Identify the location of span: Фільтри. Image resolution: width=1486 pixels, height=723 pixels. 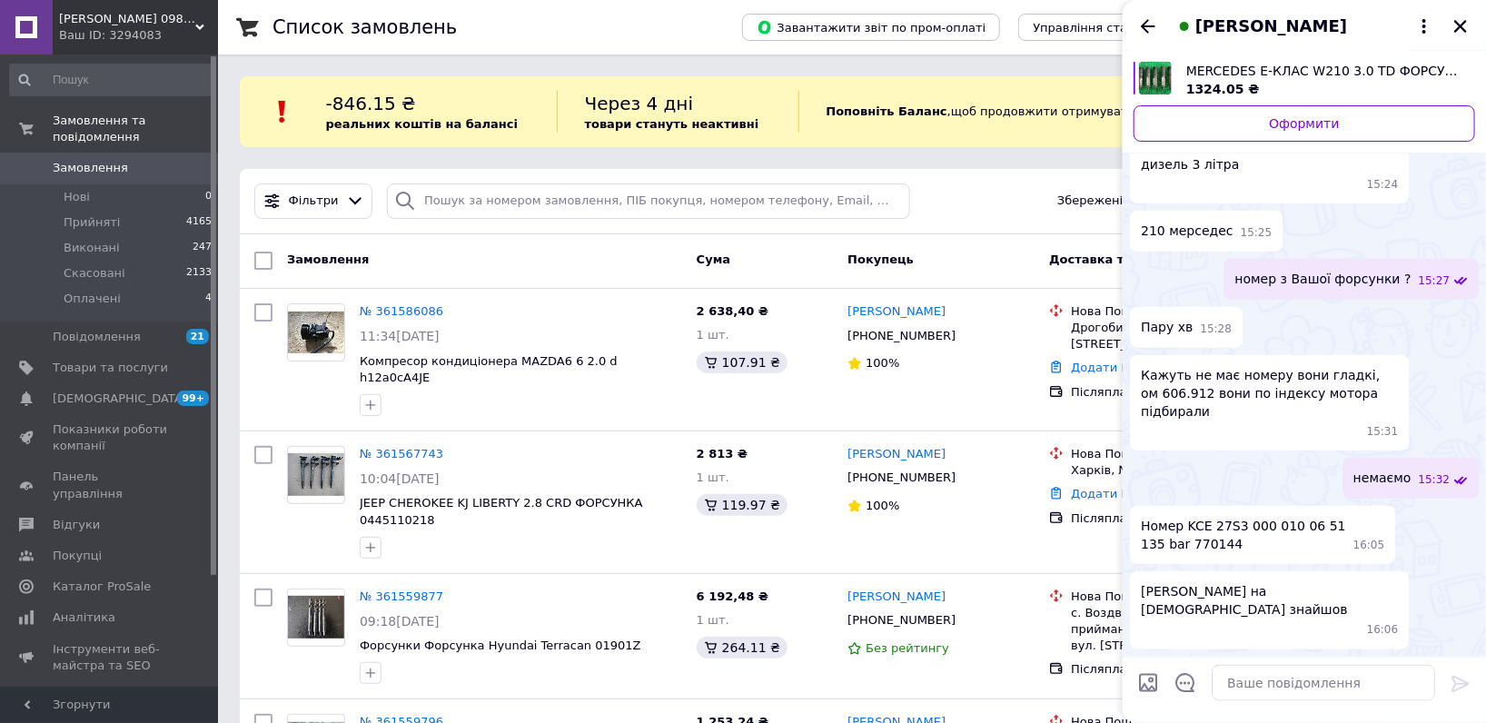
(313, 201).